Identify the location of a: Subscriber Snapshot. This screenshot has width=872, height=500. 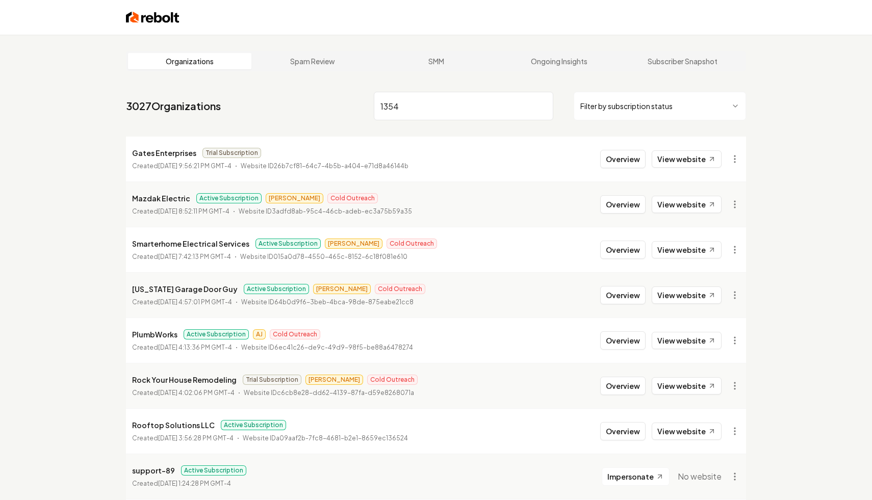
(682, 61).